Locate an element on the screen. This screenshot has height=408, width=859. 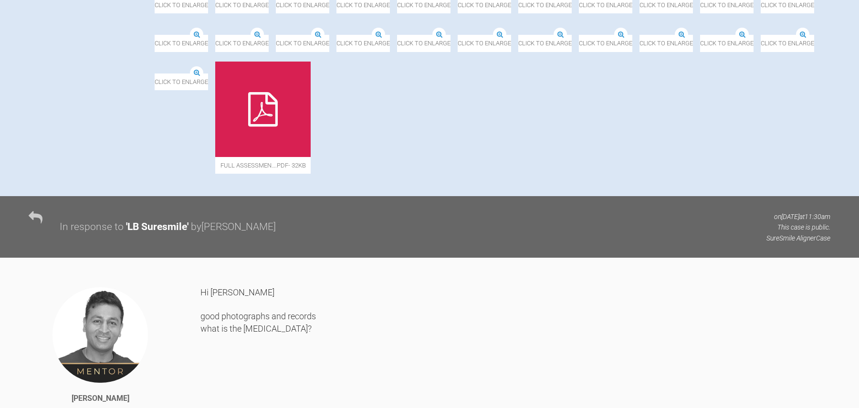
img: Prateek Mehta is located at coordinates (100, 335).